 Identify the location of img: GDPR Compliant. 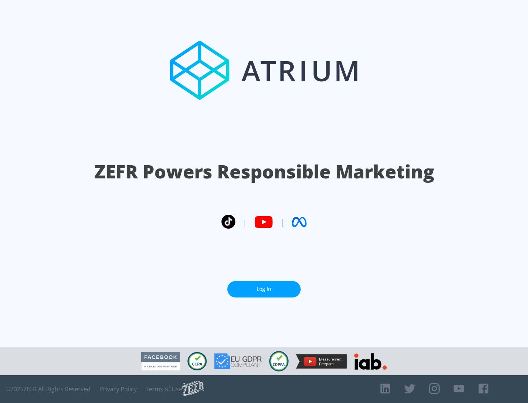
(238, 361).